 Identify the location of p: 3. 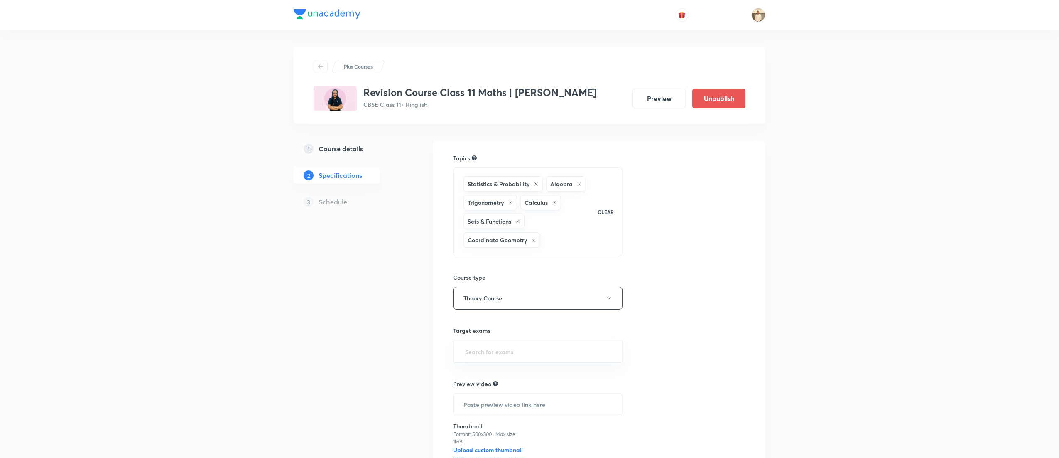
(309, 202).